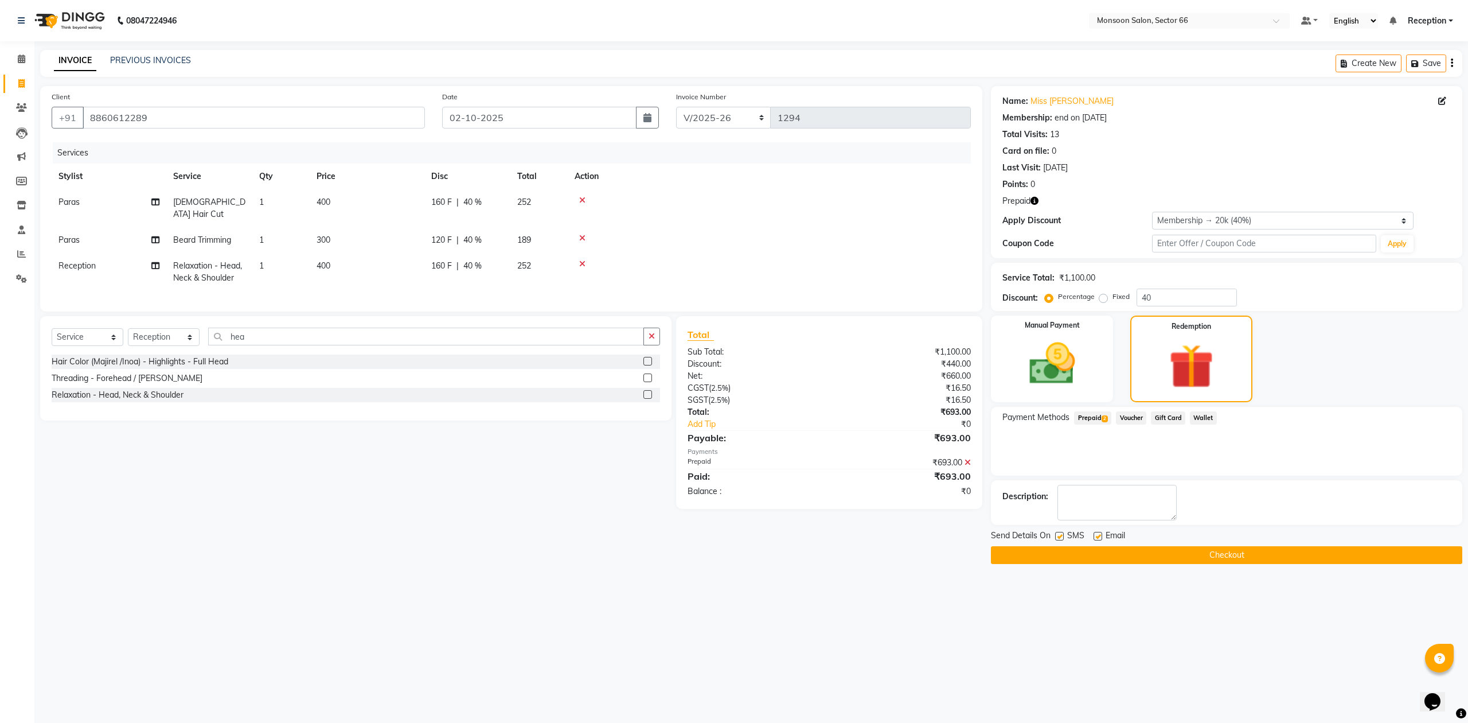 This screenshot has height=723, width=1468. What do you see at coordinates (1368, 63) in the screenshot?
I see `button: Create New` at bounding box center [1368, 63].